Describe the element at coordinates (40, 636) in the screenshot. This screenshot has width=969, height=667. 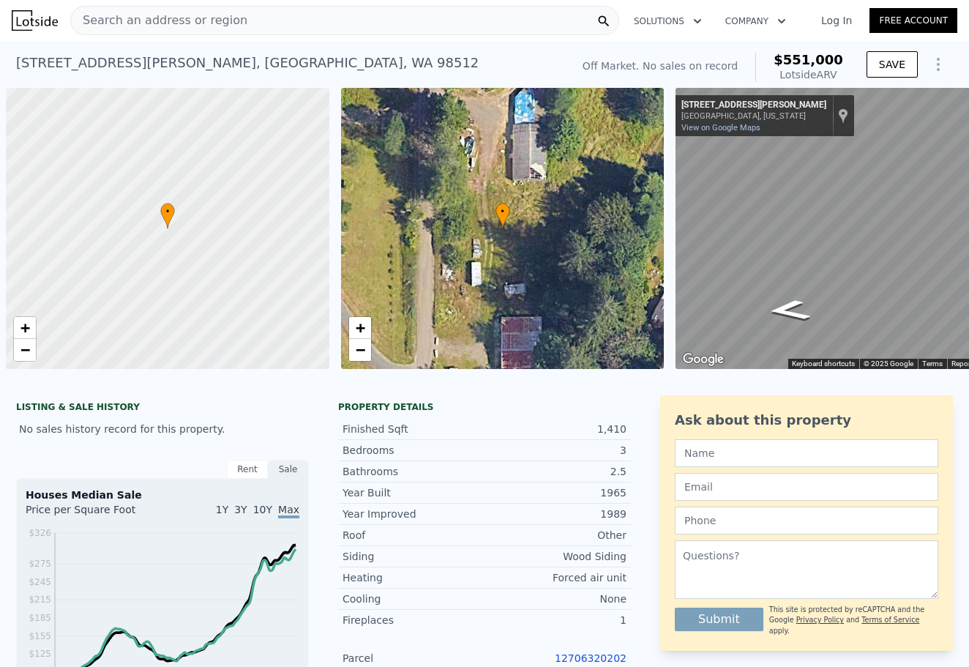
I see `tspan: $155` at that location.